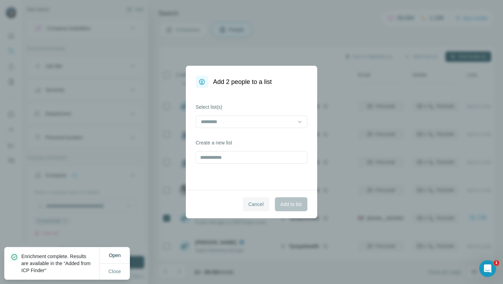  I want to click on label: Create a new list, so click(251, 142).